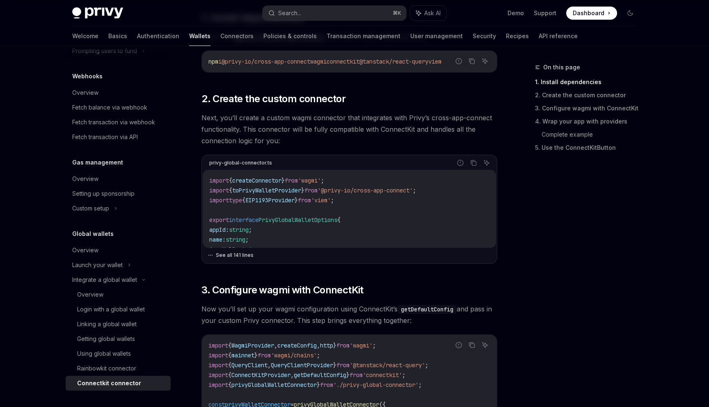  Describe the element at coordinates (282, 290) in the screenshot. I see `span: 3. Configure wagmi with ConnectKit` at that location.